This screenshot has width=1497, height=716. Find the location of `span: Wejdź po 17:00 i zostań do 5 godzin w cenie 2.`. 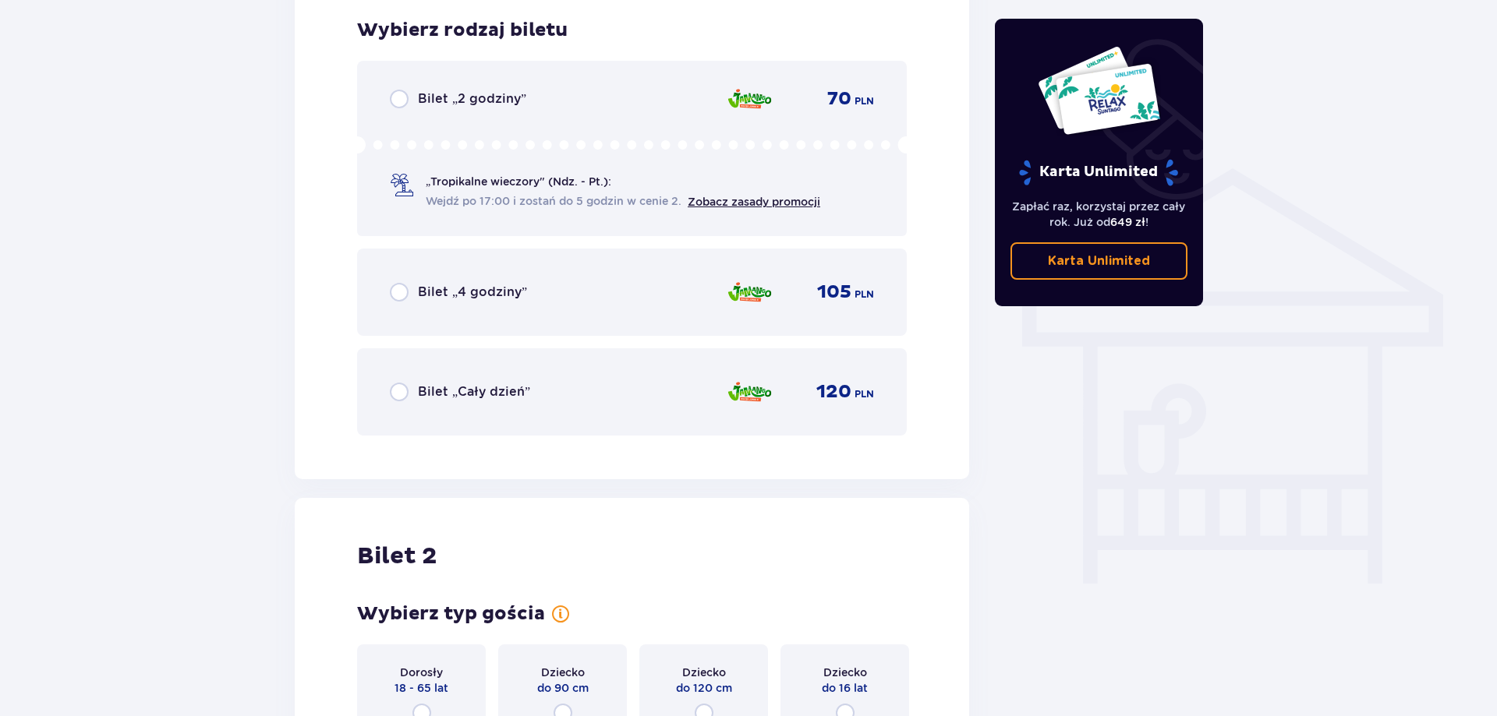

span: Wejdź po 17:00 i zostań do 5 godzin w cenie 2. is located at coordinates (554, 201).